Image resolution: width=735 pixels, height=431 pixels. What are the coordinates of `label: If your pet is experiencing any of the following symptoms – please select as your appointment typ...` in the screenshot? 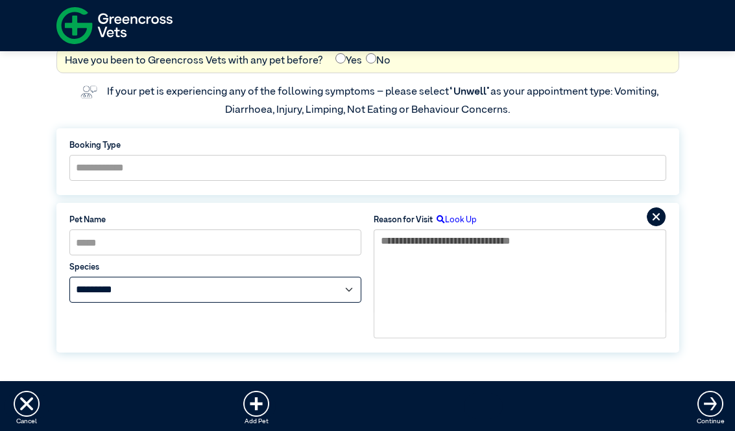 It's located at (383, 101).